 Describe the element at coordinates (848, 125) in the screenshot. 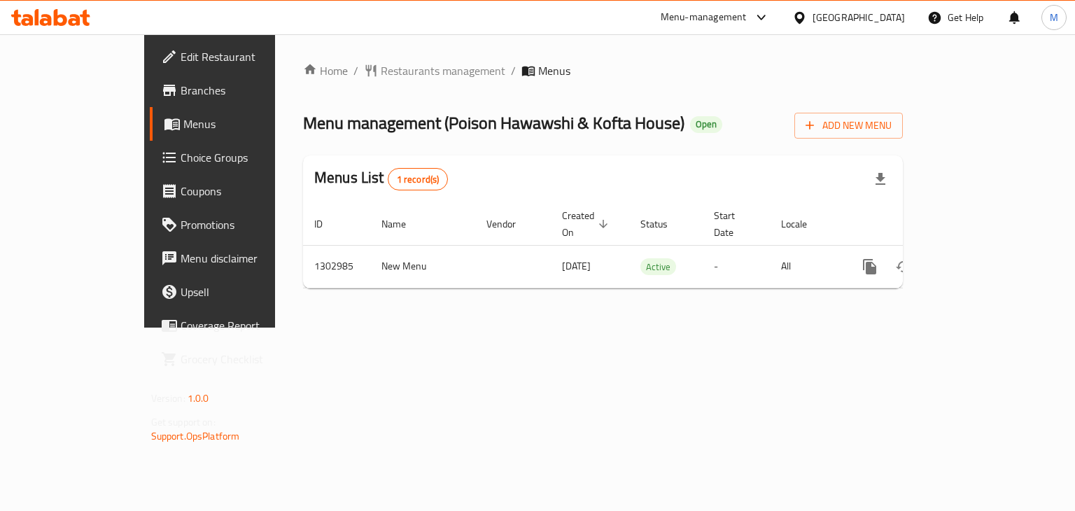

I see `span: Add New Menu` at that location.